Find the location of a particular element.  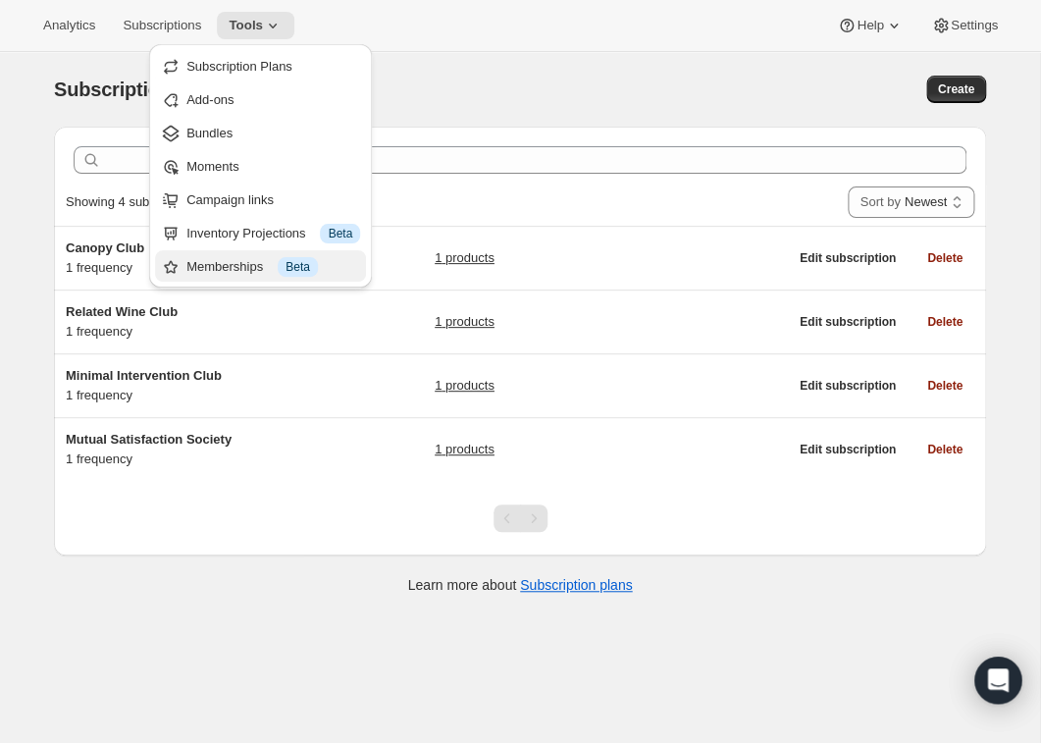

a: Subscription plans is located at coordinates (576, 585).